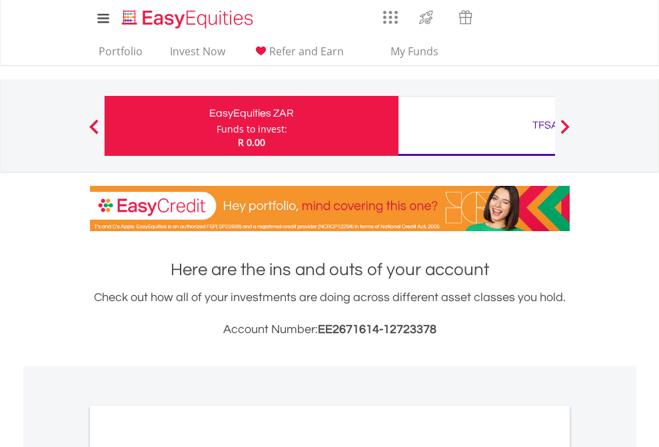 Image resolution: width=659 pixels, height=447 pixels. What do you see at coordinates (187, 17) in the screenshot?
I see `a: Home page` at bounding box center [187, 17].